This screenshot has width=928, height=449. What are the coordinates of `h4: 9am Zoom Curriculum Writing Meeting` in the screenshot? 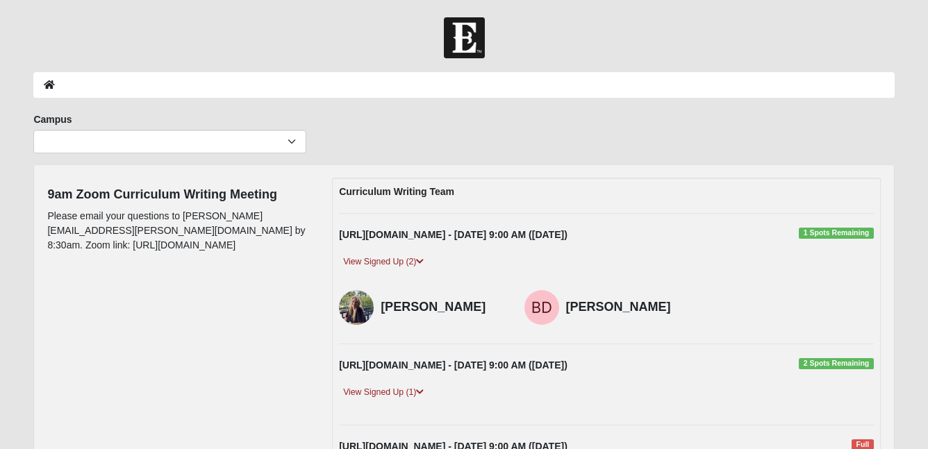 It's located at (179, 195).